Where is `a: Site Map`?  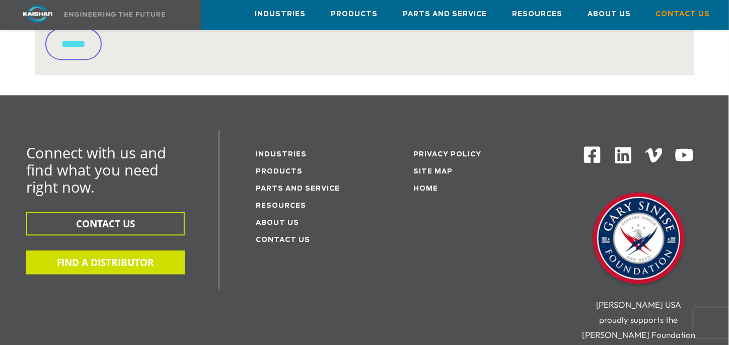 a: Site Map is located at coordinates (433, 172).